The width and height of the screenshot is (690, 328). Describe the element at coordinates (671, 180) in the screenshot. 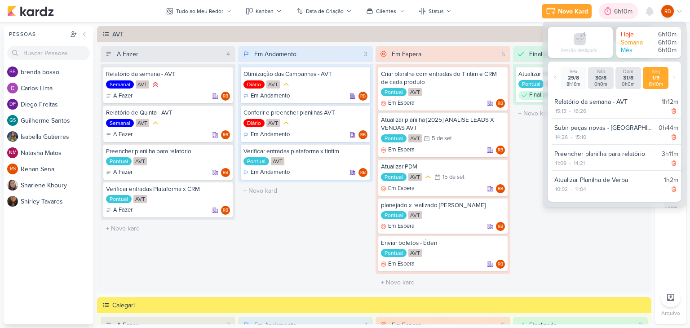

I see `div: 1h2m` at that location.